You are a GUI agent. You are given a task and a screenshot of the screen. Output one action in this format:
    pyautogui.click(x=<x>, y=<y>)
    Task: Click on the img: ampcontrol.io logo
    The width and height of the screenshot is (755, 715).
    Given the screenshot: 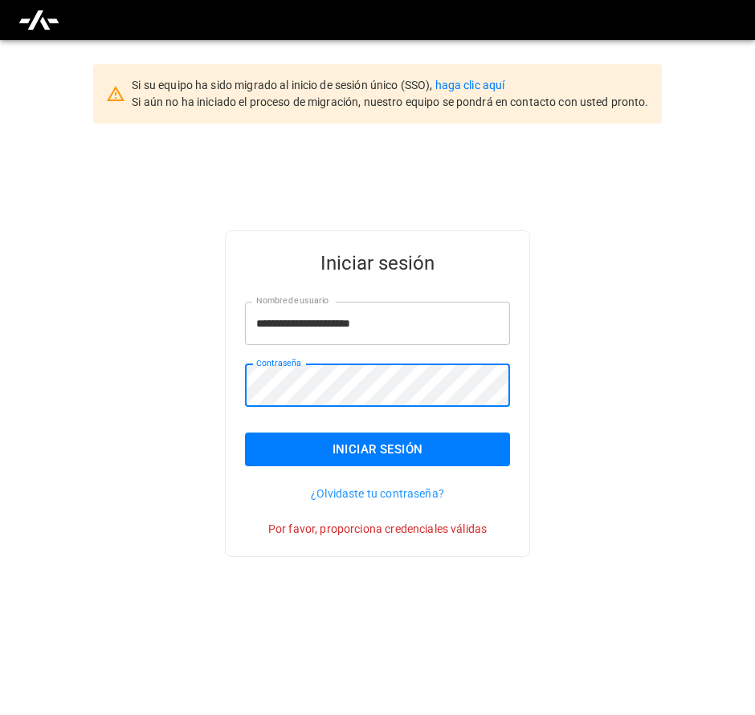 What is the action you would take?
    pyautogui.click(x=39, y=20)
    